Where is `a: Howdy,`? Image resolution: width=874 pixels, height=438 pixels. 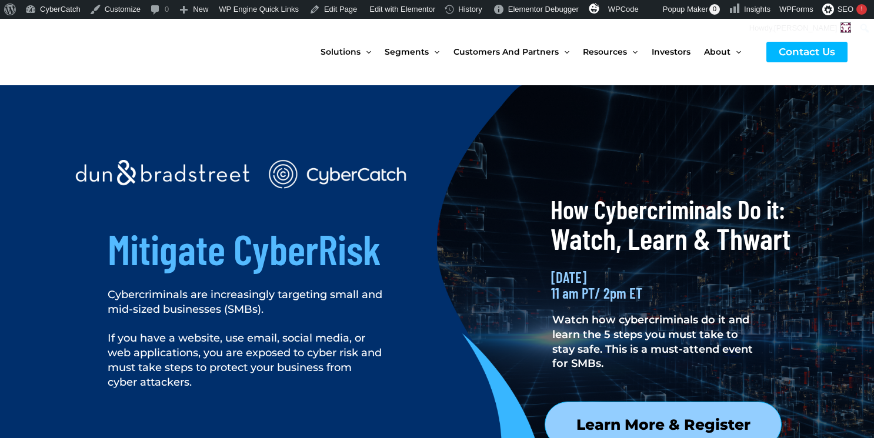
a: Howdy, is located at coordinates (800, 28).